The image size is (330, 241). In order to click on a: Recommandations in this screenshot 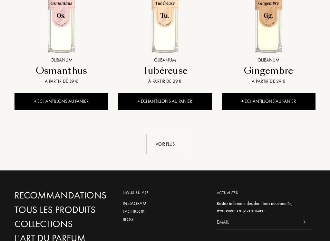, I will do `click(61, 195)`.